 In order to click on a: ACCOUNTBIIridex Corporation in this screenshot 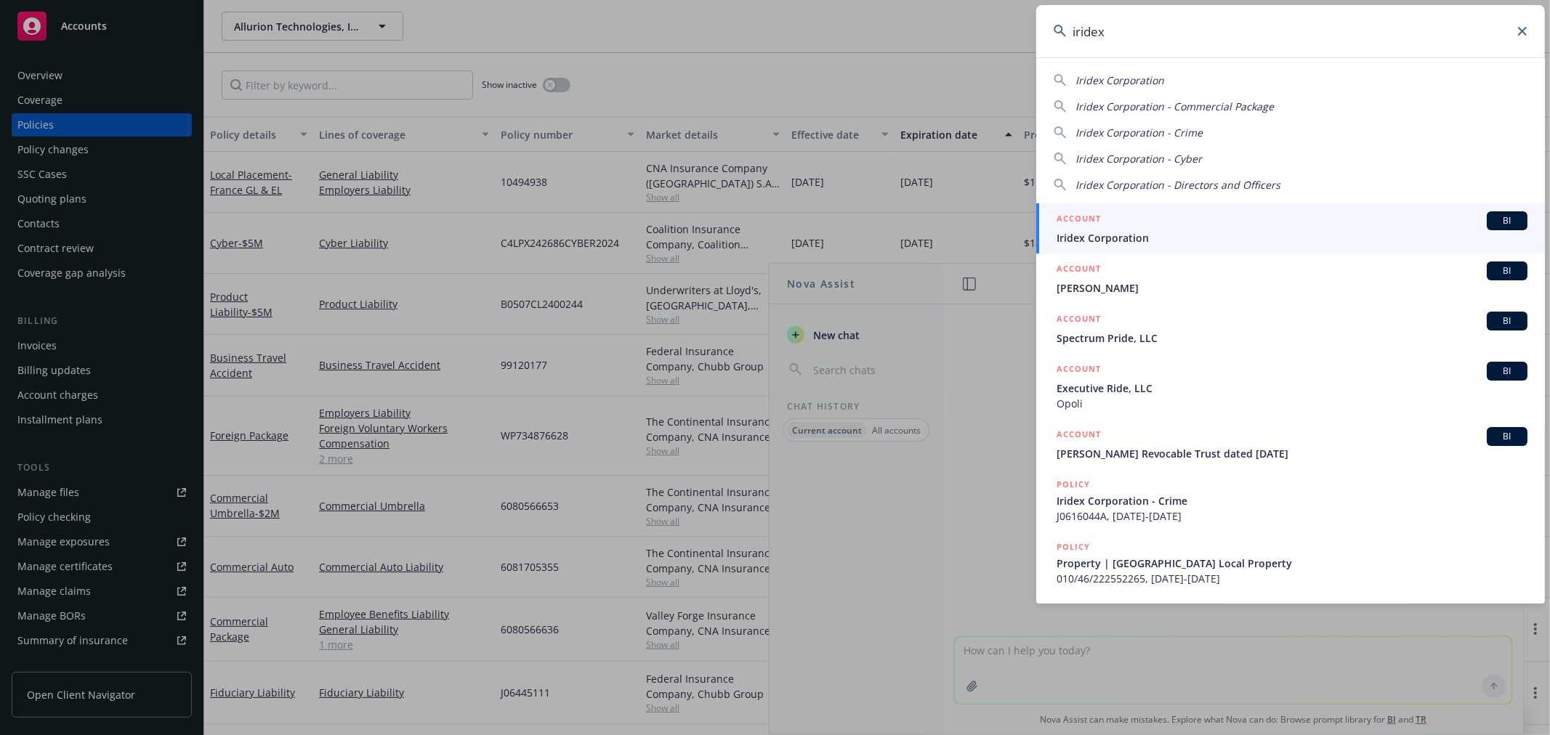, I will do `click(1290, 228)`.